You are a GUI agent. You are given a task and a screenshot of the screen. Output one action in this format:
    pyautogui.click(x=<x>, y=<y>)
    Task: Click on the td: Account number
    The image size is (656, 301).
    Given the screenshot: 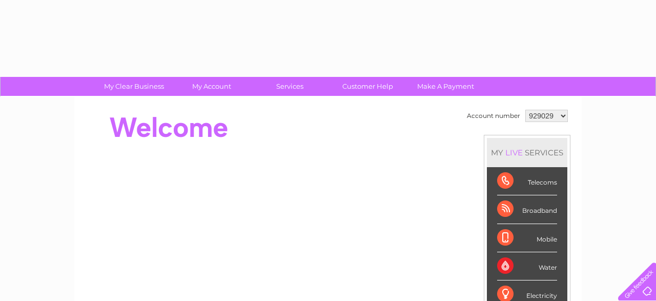 What is the action you would take?
    pyautogui.click(x=493, y=116)
    